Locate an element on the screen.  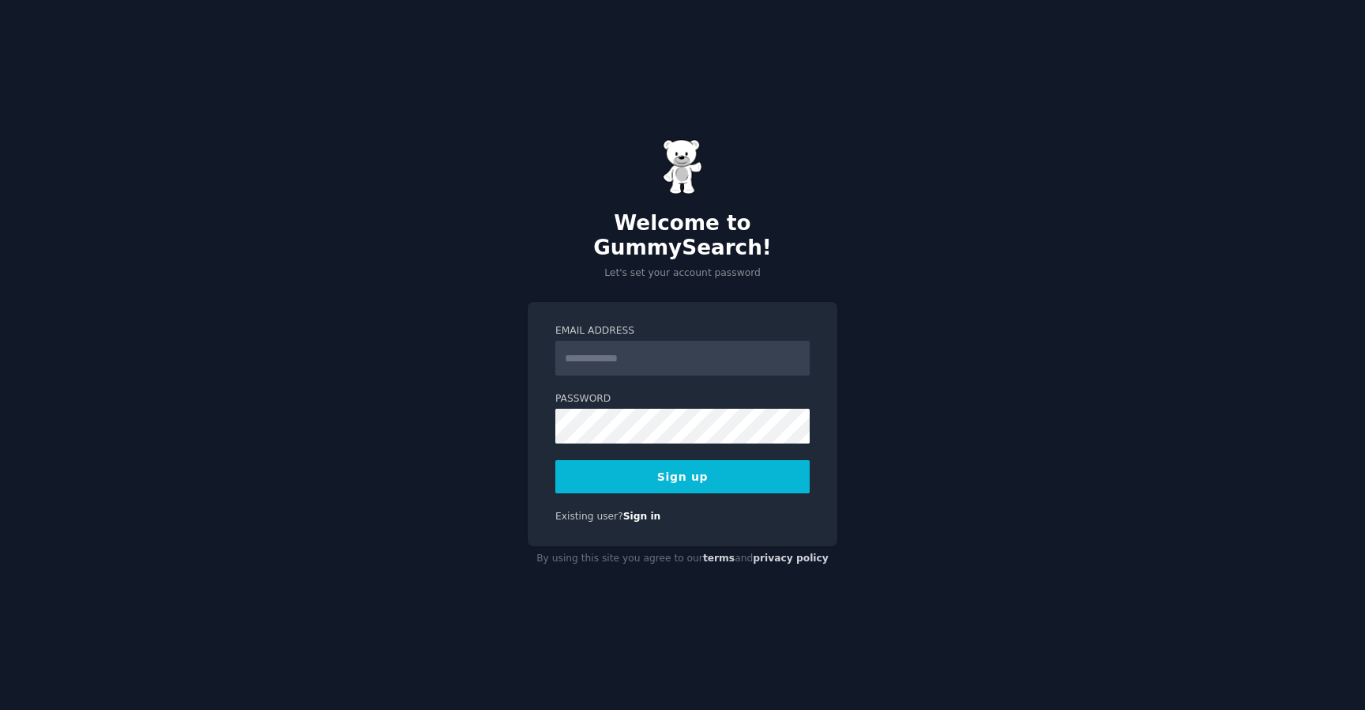
button: Sign up is located at coordinates (683, 476).